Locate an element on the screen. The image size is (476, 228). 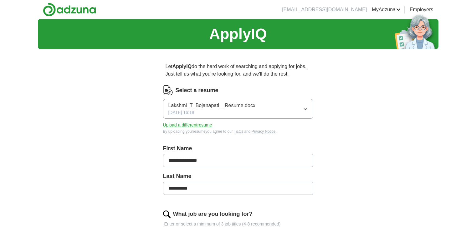
a: Privacy Notice is located at coordinates (264, 132).